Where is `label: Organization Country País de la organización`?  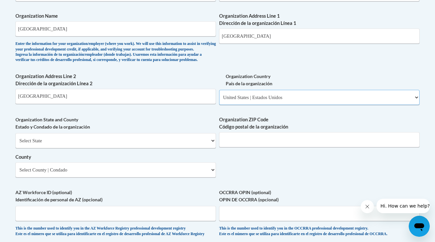 label: Organization Country País de la organización is located at coordinates (319, 80).